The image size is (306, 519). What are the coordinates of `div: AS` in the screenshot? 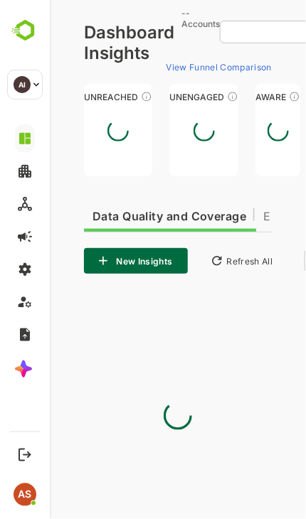 It's located at (25, 495).